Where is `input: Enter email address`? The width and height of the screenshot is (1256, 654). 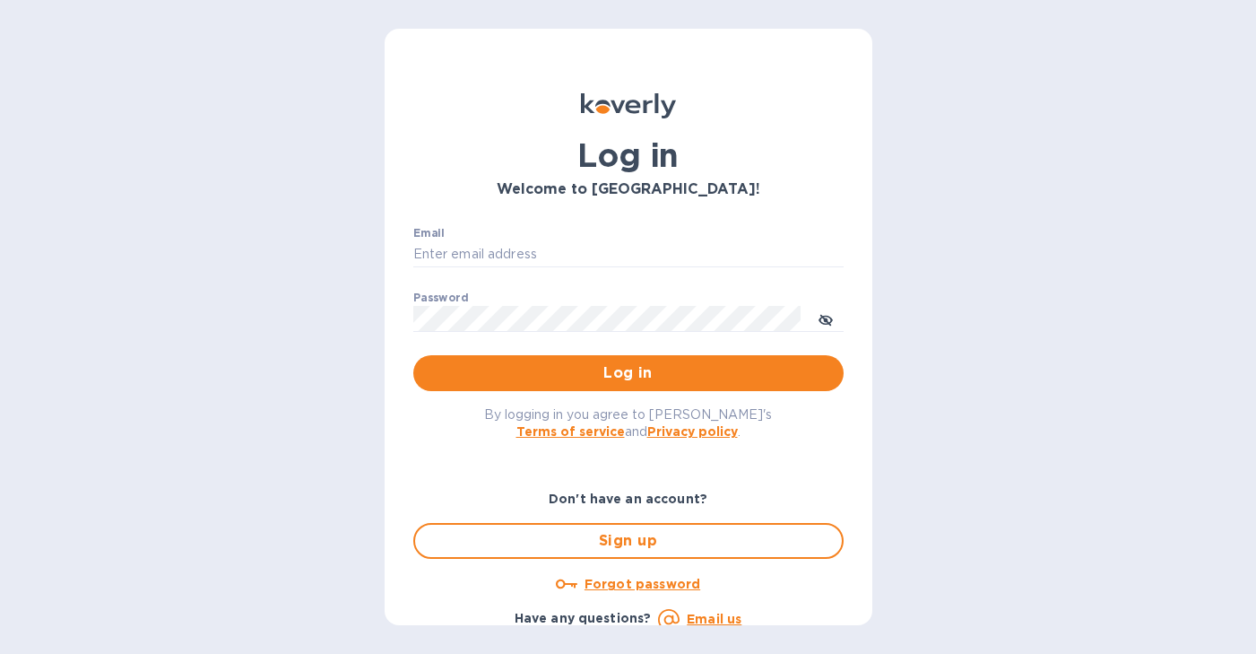
input: Enter email address is located at coordinates (628, 255).